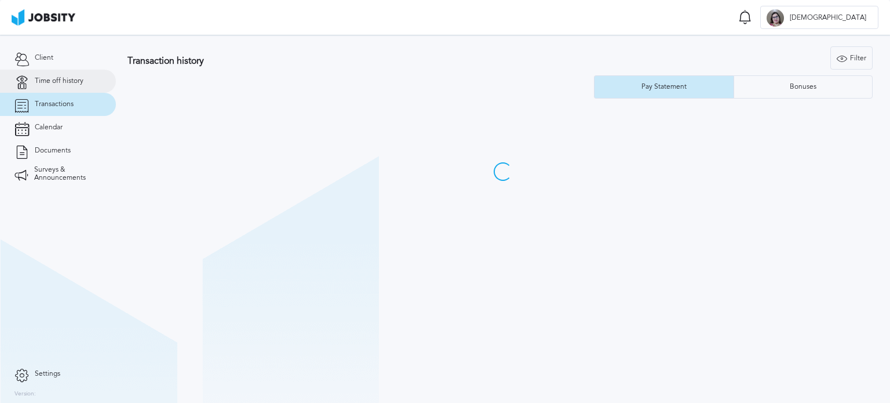  Describe the element at coordinates (54, 104) in the screenshot. I see `span: Transactions` at that location.